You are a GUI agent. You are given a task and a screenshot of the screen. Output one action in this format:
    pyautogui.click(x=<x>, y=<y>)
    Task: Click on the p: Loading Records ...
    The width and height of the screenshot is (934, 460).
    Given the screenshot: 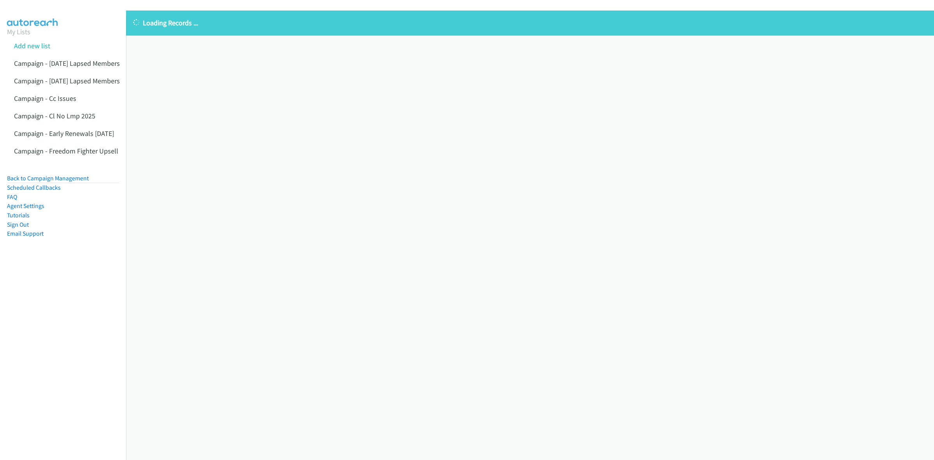 What is the action you would take?
    pyautogui.click(x=530, y=23)
    